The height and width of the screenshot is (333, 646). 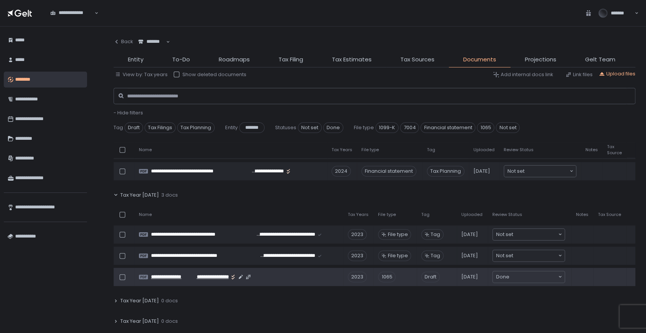 I want to click on span: To-Do, so click(x=181, y=59).